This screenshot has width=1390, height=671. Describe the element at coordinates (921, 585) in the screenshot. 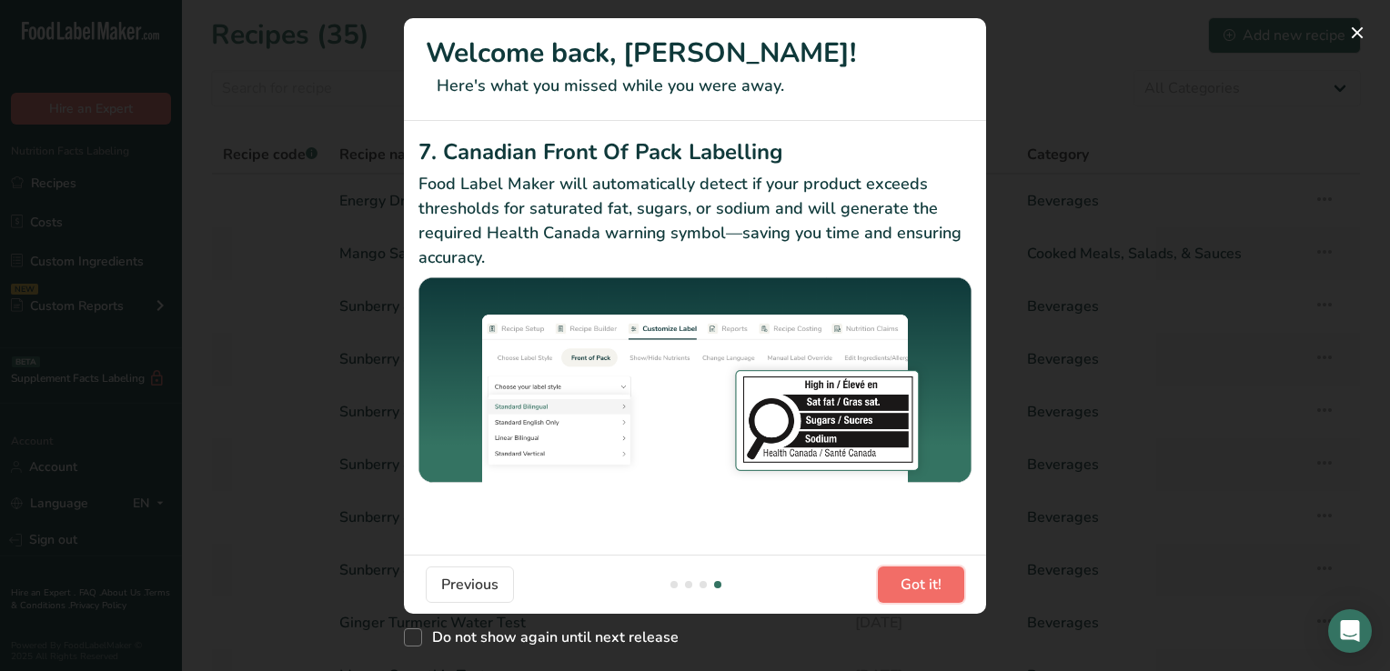

I see `button: Got it!` at that location.